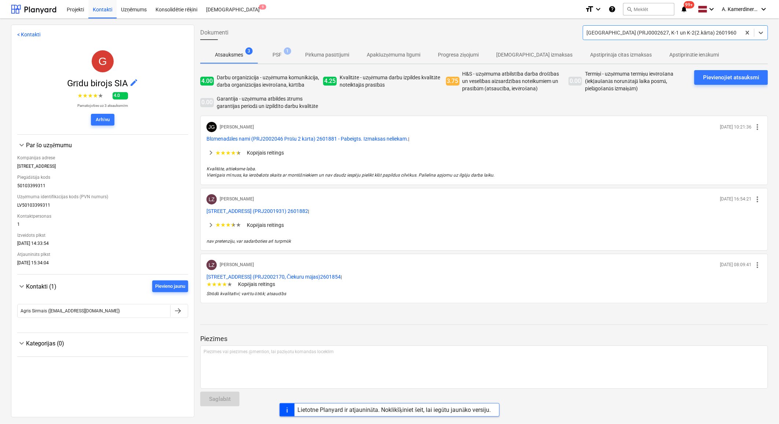 The width and height of the screenshot is (779, 424). I want to click on span: Blūmenadāles nami (PRJ2002046 Prūšu 2 kārta) 2601881 - Pabeigts. Izmaksas neliekam., so click(308, 139).